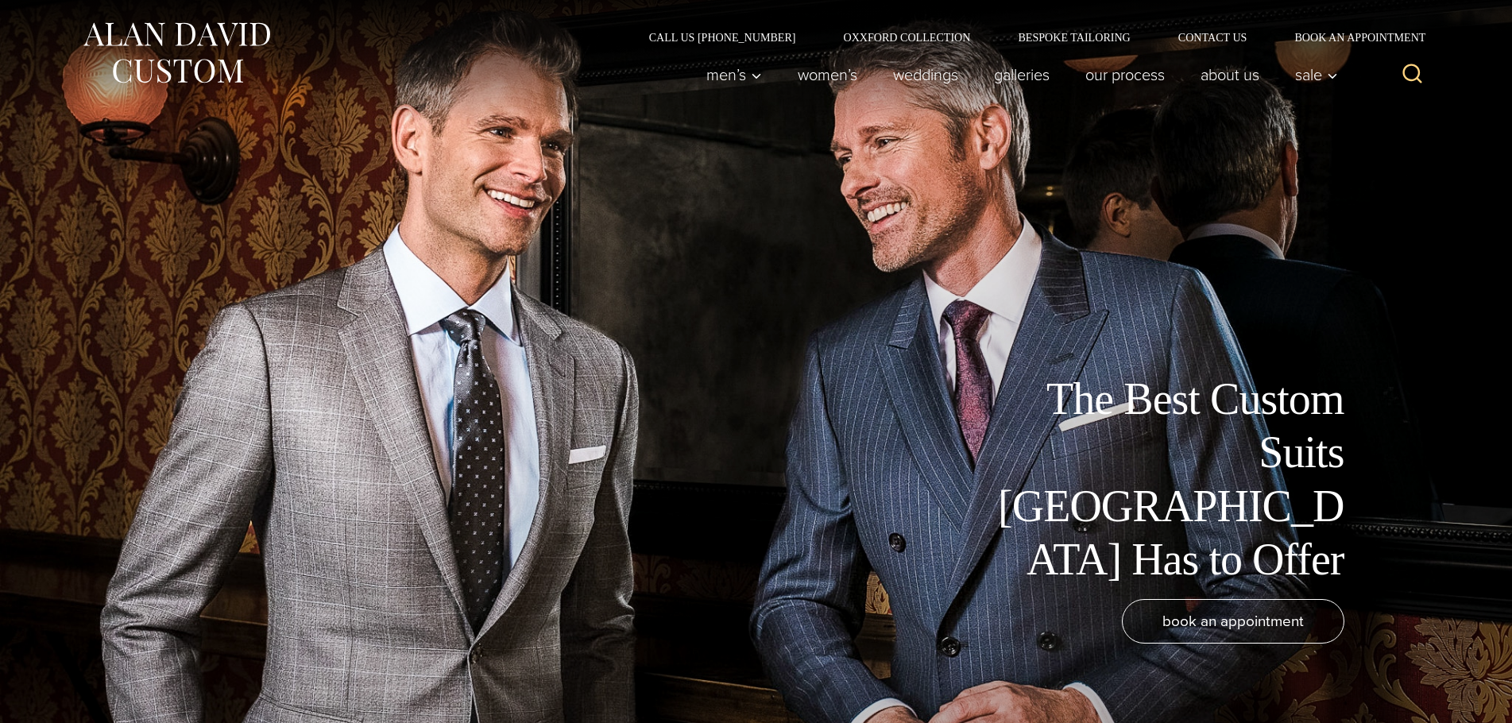 The height and width of the screenshot is (723, 1512). Describe the element at coordinates (925, 75) in the screenshot. I see `a: weddings` at that location.